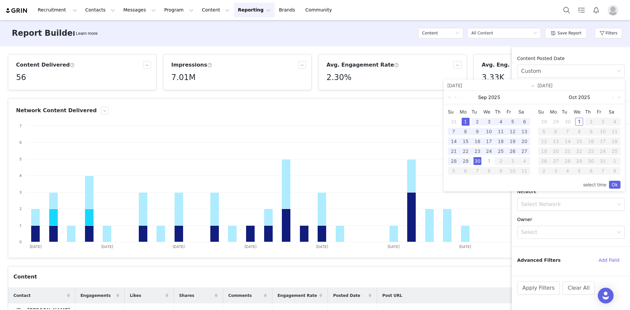  Describe the element at coordinates (568, 141) in the screenshot. I see `div: 14` at that location.